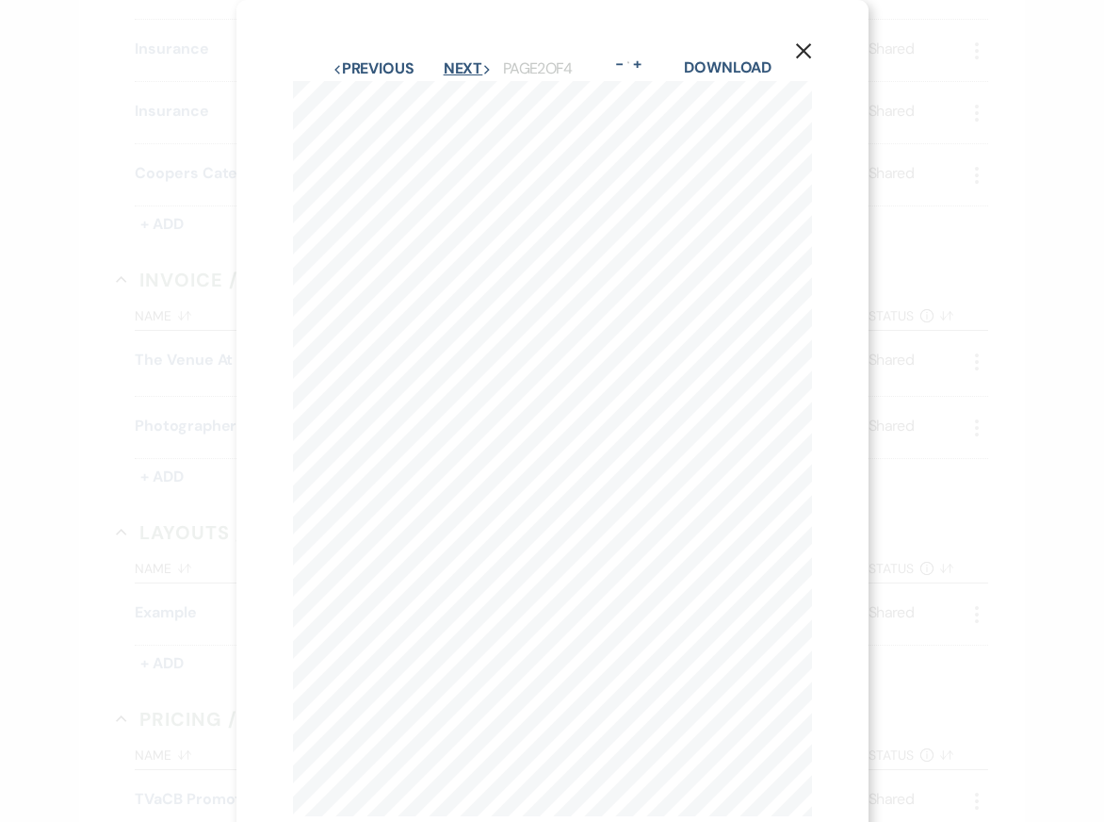  What do you see at coordinates (727, 67) in the screenshot?
I see `a: Download` at bounding box center [727, 67].